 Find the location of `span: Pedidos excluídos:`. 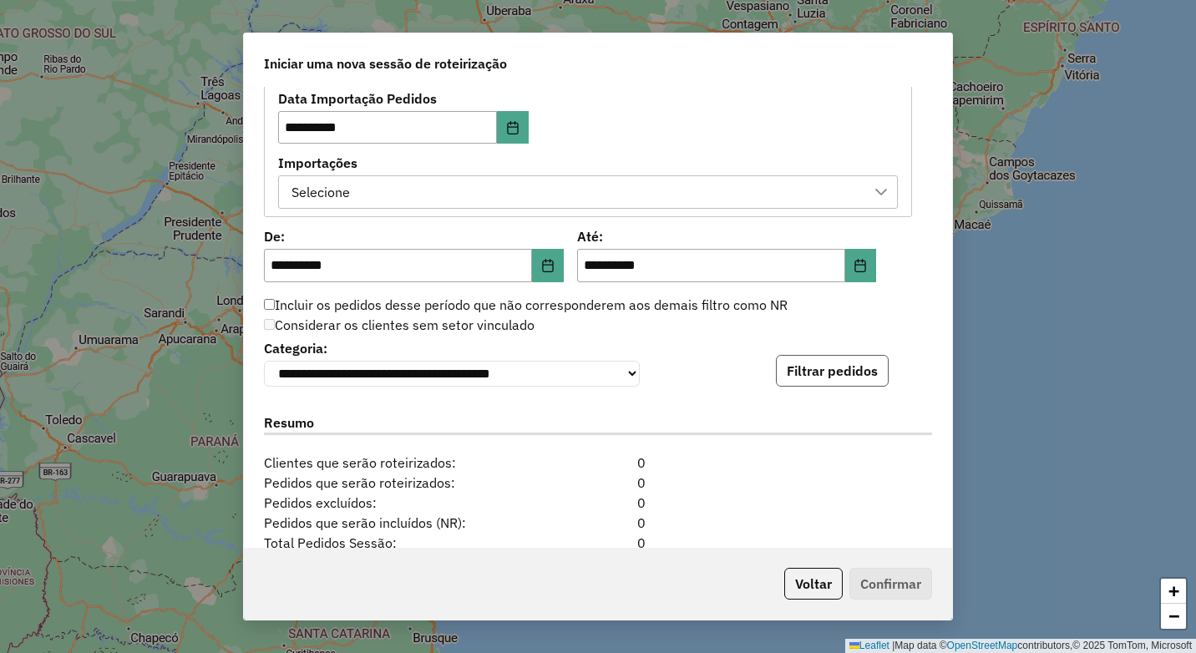

span: Pedidos excluídos: is located at coordinates (397, 503).